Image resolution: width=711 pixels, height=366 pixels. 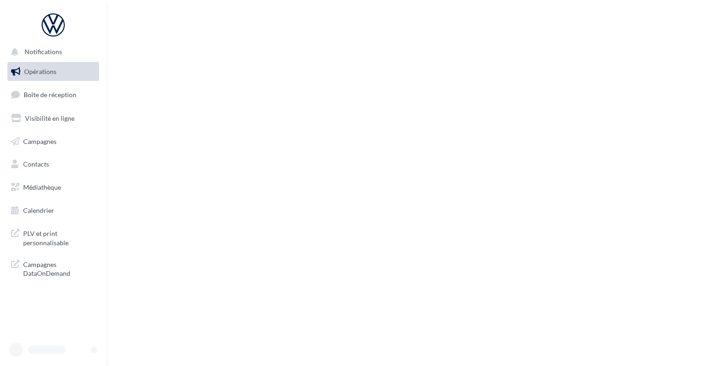 What do you see at coordinates (59, 268) in the screenshot?
I see `span: Campagnes DataOnDemand` at bounding box center [59, 268].